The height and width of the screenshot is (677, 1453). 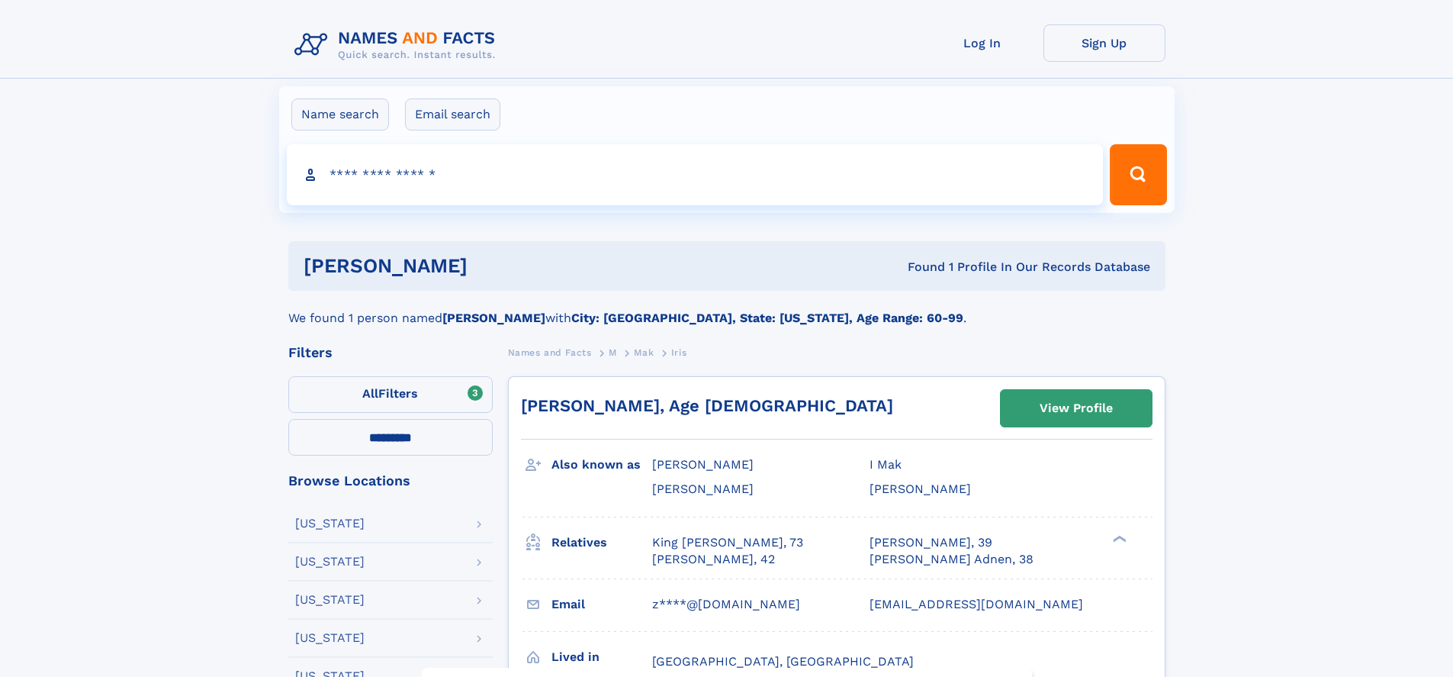 I want to click on img: Logo Names and Facts, so click(x=398, y=45).